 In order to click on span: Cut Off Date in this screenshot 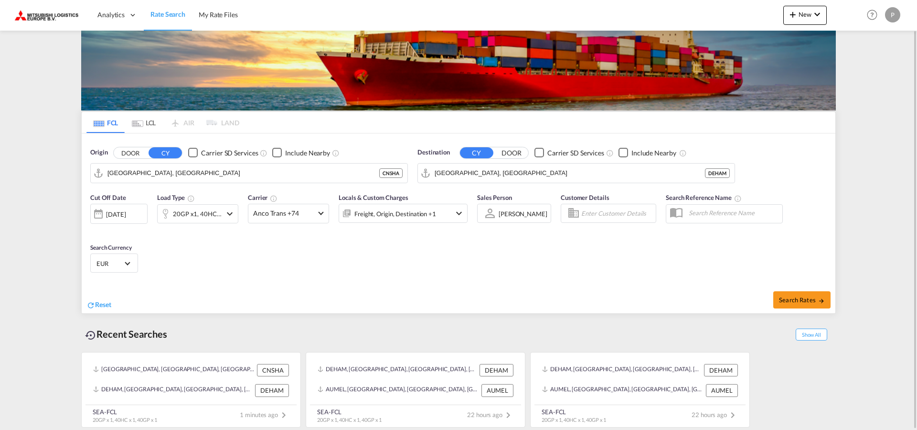, I will do `click(108, 197)`.